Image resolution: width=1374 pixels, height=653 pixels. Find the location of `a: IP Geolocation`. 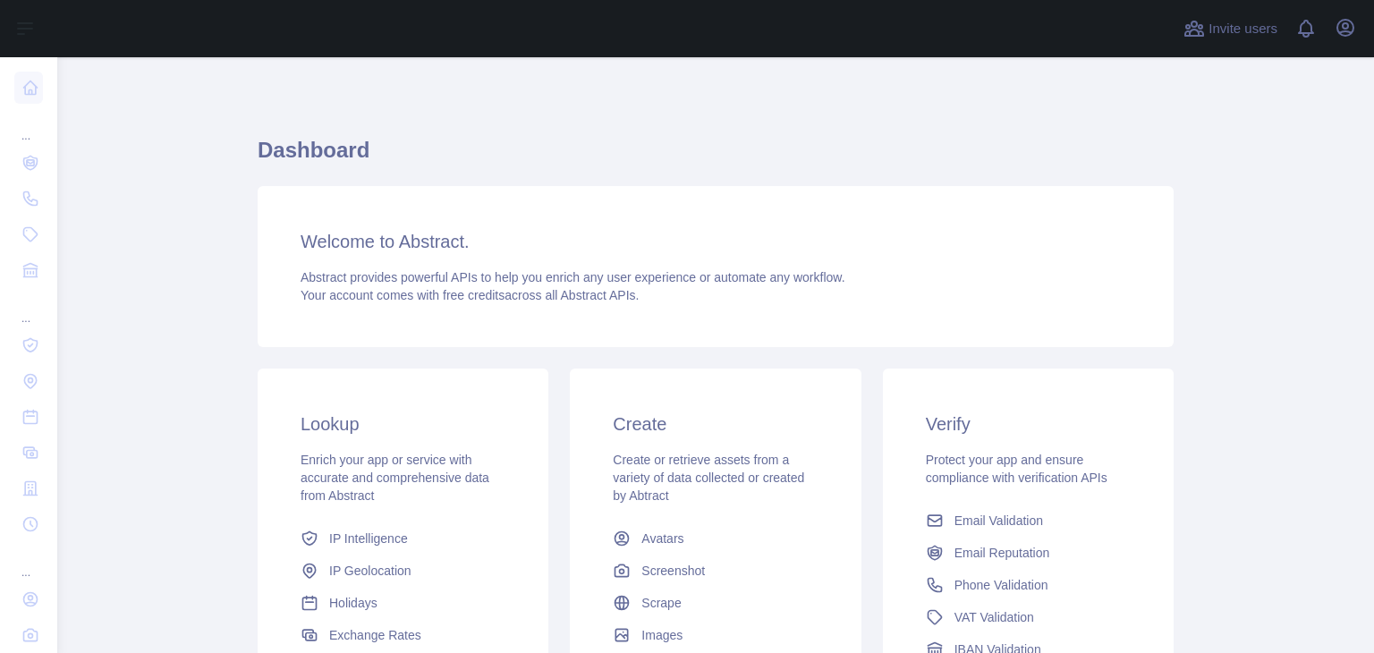

a: IP Geolocation is located at coordinates (403, 571).